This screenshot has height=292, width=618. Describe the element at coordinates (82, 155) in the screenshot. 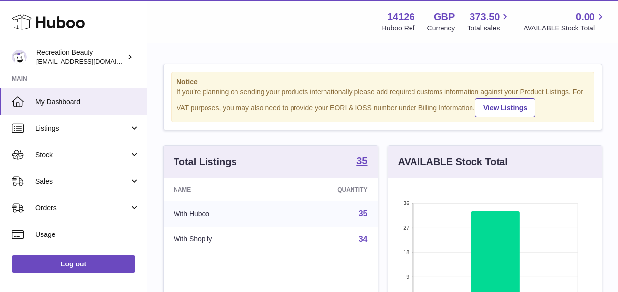

I see `span: Stock` at that location.